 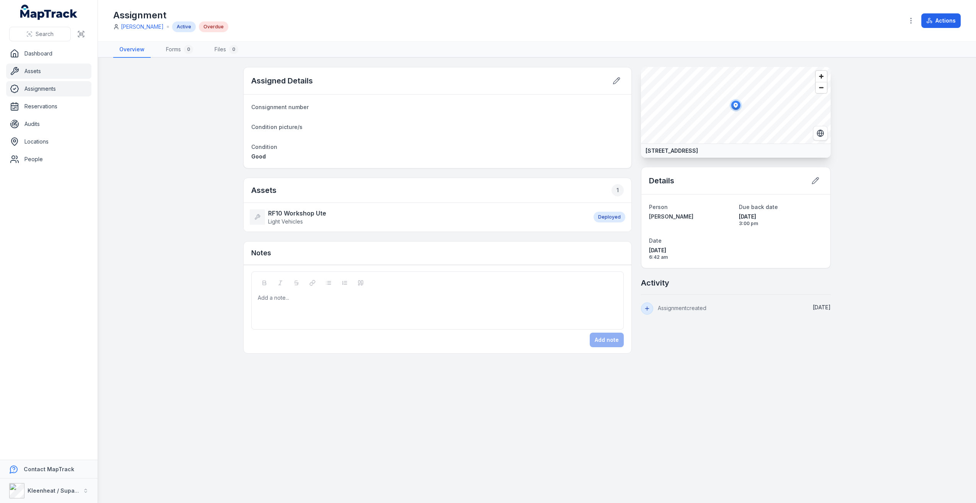 I want to click on span: 6:42 am, so click(x=691, y=257).